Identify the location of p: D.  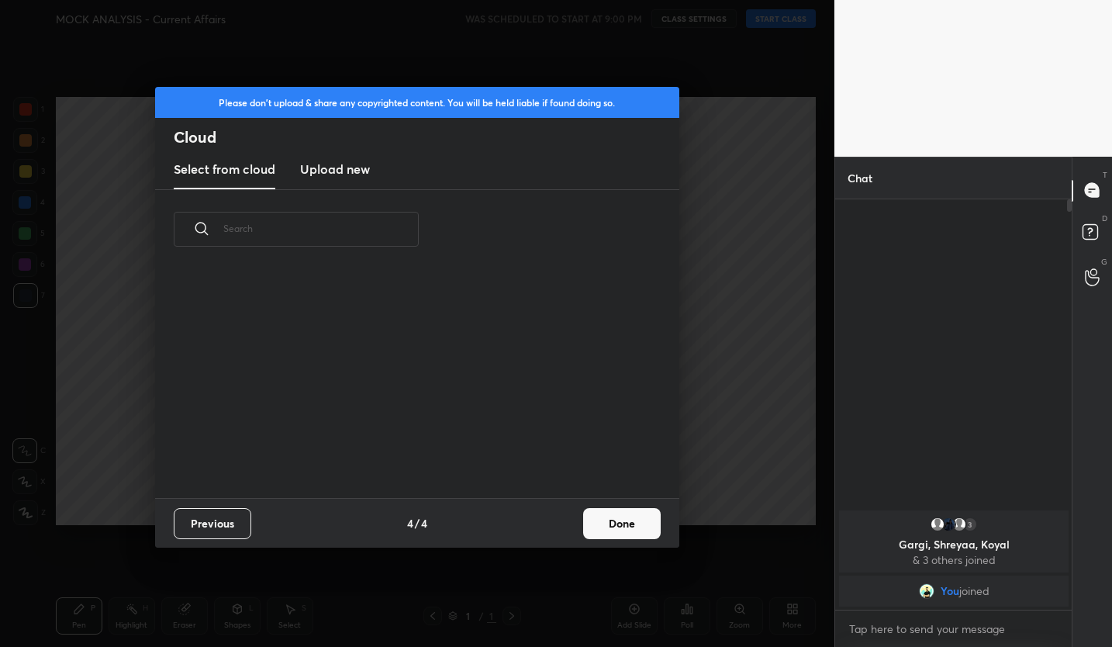
(1105, 218).